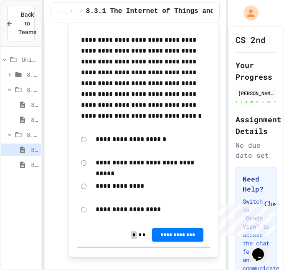 The width and height of the screenshot is (284, 270). Describe the element at coordinates (250, 40) in the screenshot. I see `h1: CS 2nd` at that location.